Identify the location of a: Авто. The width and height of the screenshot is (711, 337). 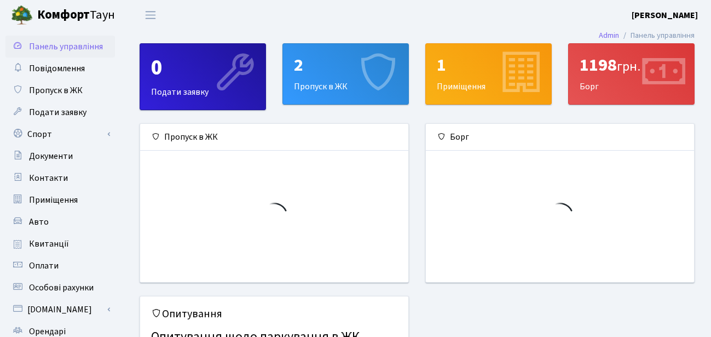
(60, 222).